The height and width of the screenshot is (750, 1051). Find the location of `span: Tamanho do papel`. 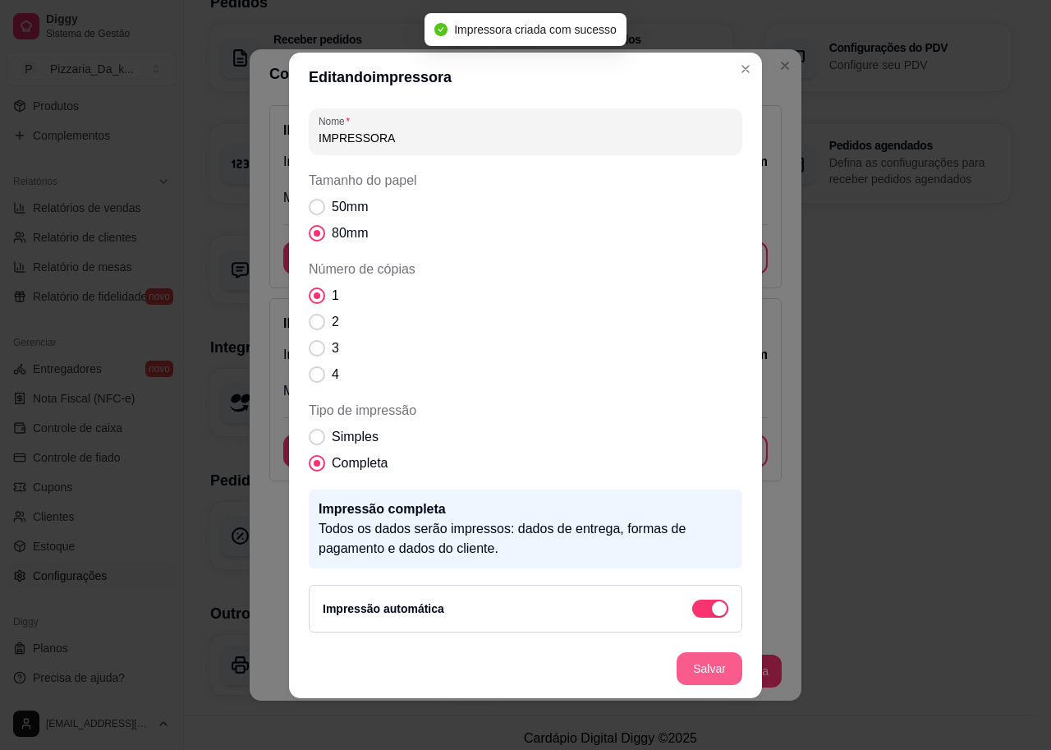

span: Tamanho do papel is located at coordinates (526, 181).